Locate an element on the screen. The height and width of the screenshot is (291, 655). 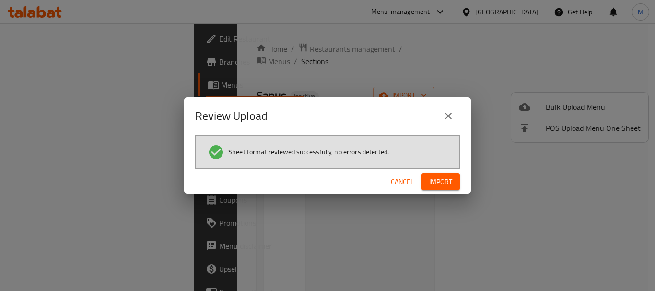
span: Cancel is located at coordinates (402, 182).